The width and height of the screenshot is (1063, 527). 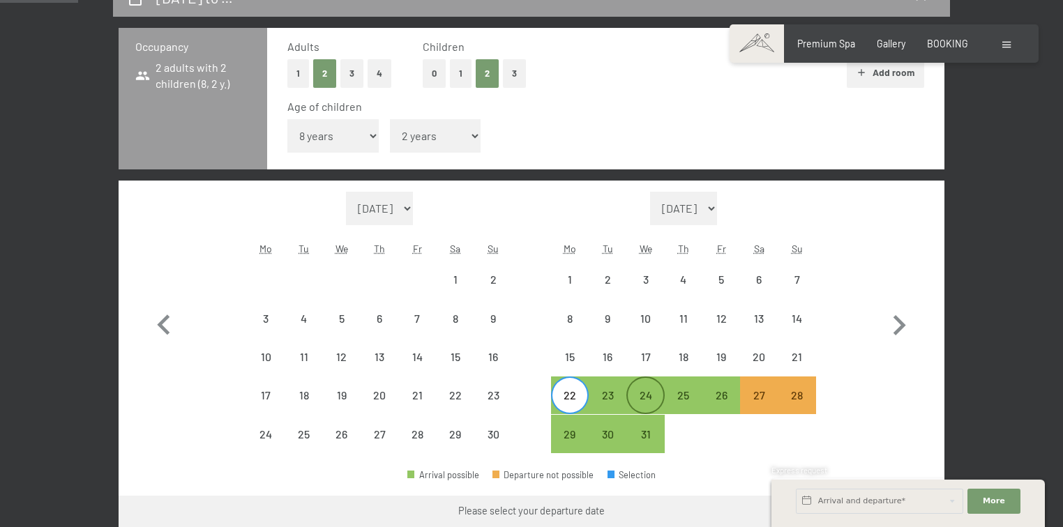 I want to click on button: Add room, so click(x=885, y=73).